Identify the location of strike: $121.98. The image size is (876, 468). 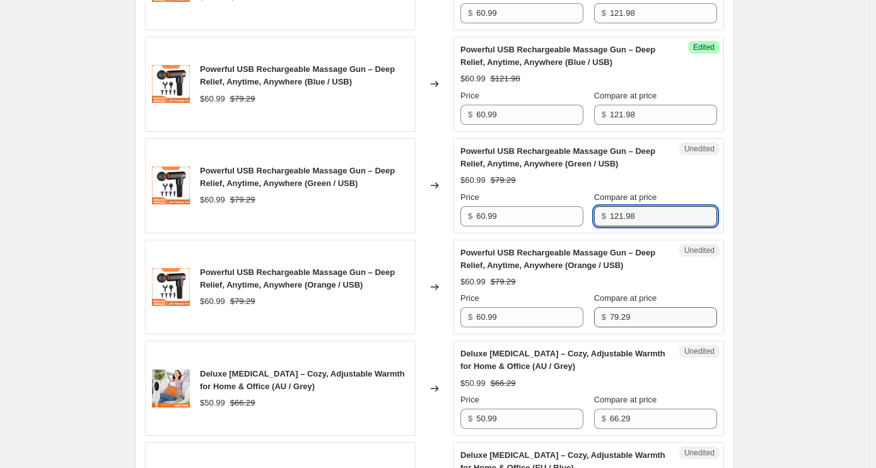
(505, 79).